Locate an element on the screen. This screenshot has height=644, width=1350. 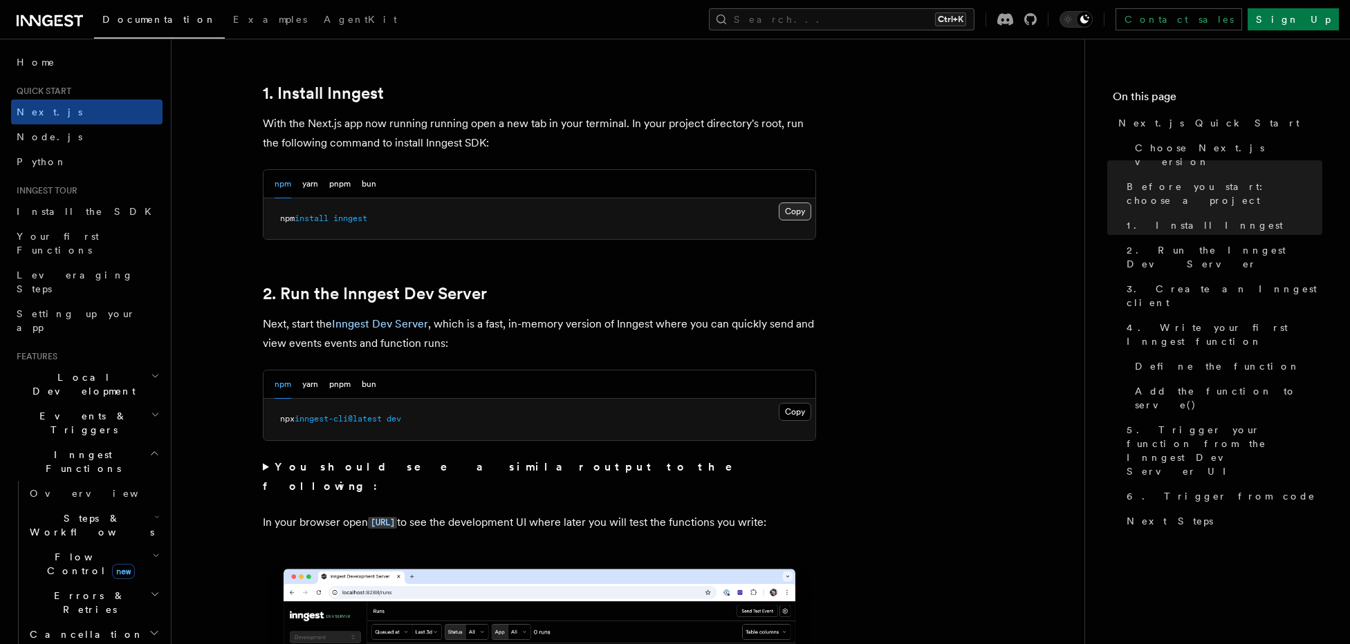
span: Flow Control is located at coordinates (88, 564).